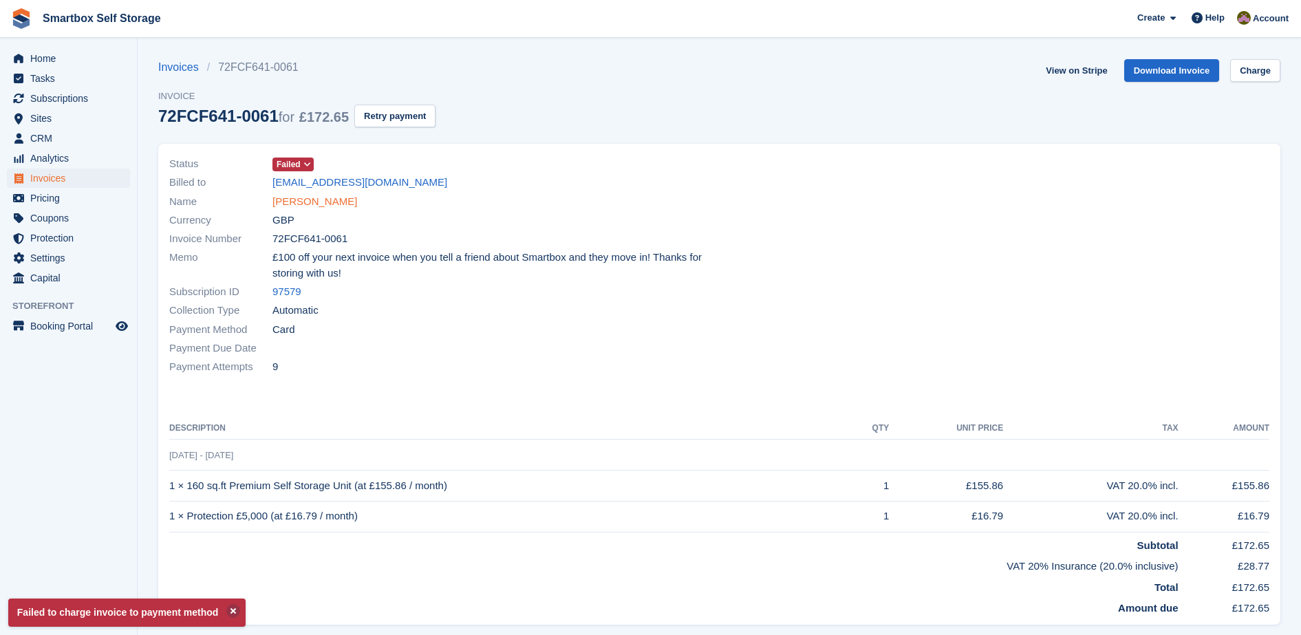 Image resolution: width=1301 pixels, height=635 pixels. What do you see at coordinates (296, 96) in the screenshot?
I see `span: Invoice` at bounding box center [296, 96].